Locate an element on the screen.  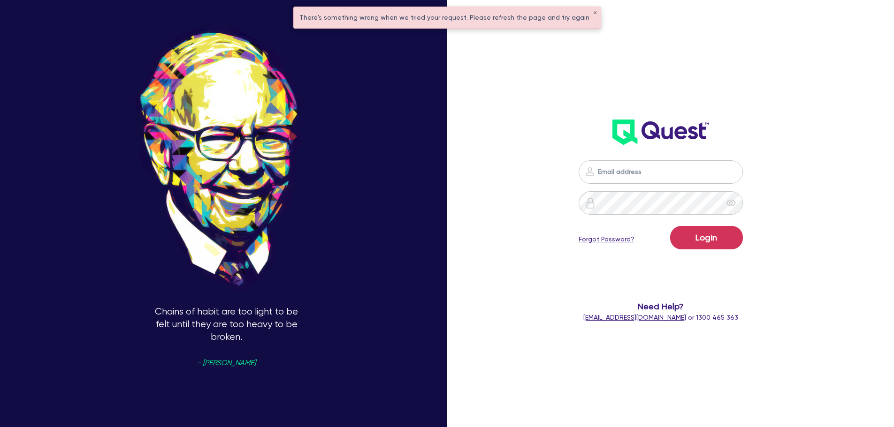
img: wH2k97JdezQIQAAAABJRU5ErkJggg== is located at coordinates (660, 132).